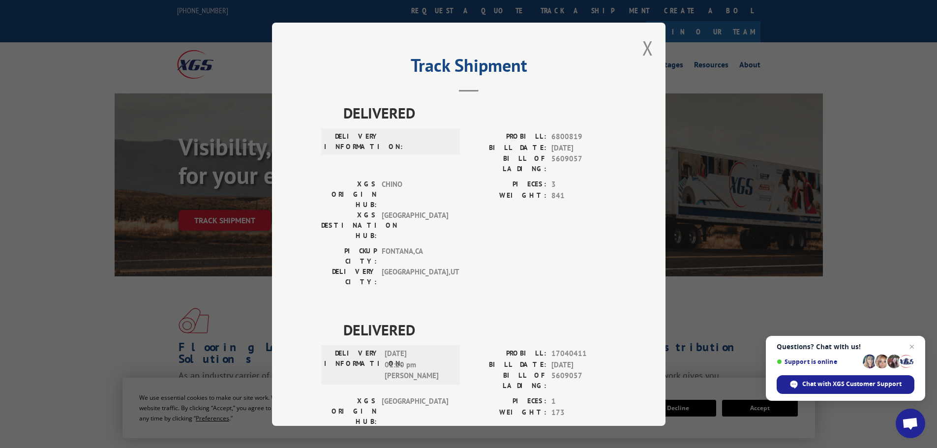  Describe the element at coordinates (349, 225) in the screenshot. I see `label: XGS DESTINATION HUB:` at that location.